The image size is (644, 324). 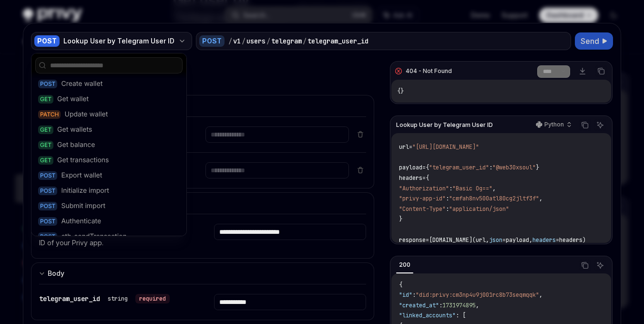 I want to click on span: response, so click(x=412, y=240).